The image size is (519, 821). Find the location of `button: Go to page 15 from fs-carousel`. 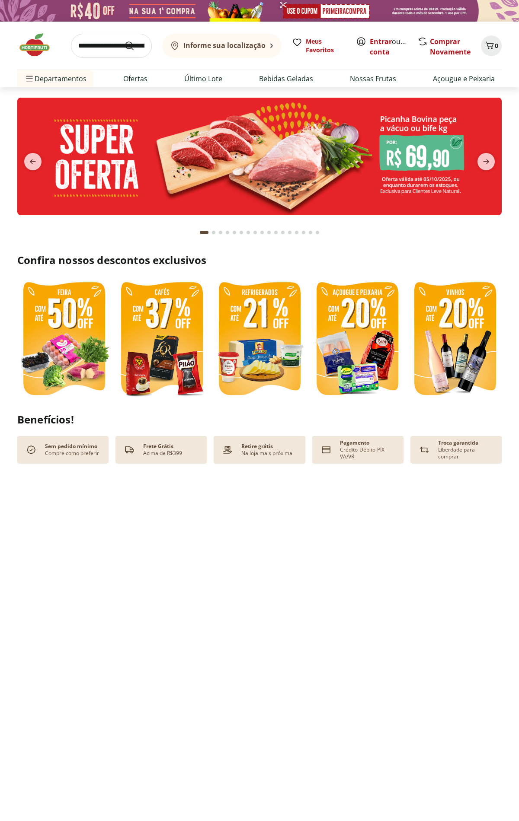

button: Go to page 15 from fs-carousel is located at coordinates (303, 233).